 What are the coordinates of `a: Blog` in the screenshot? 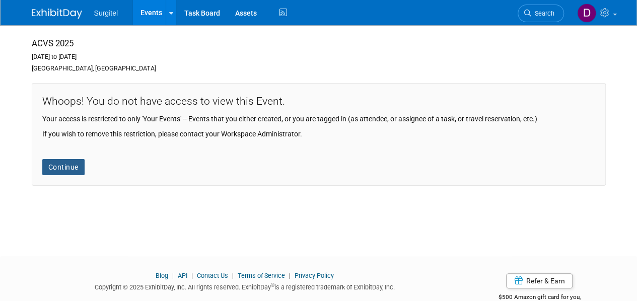 It's located at (162, 275).